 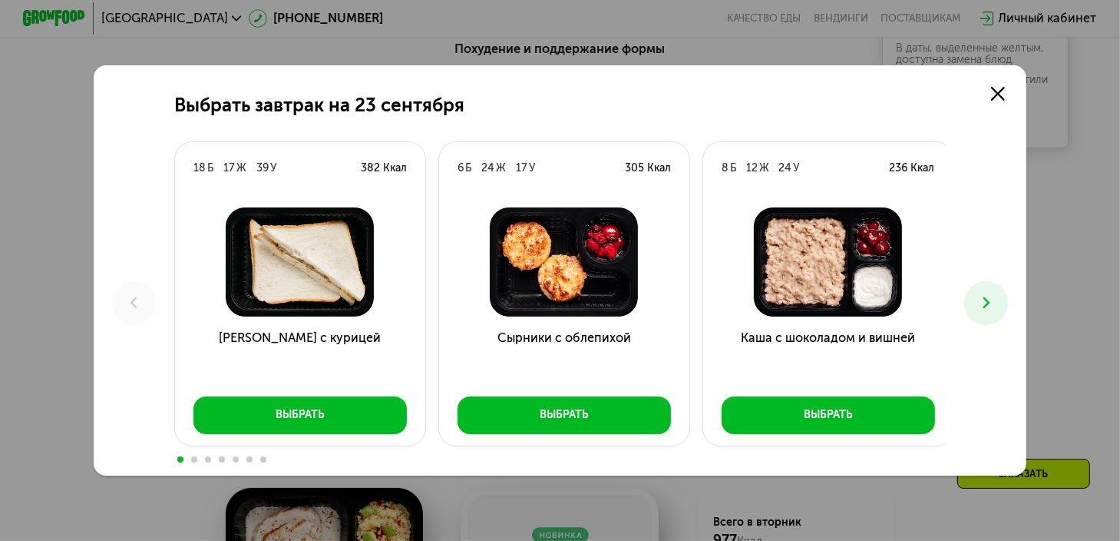 What do you see at coordinates (648, 168) in the screenshot?
I see `div: 305 Ккал` at bounding box center [648, 168].